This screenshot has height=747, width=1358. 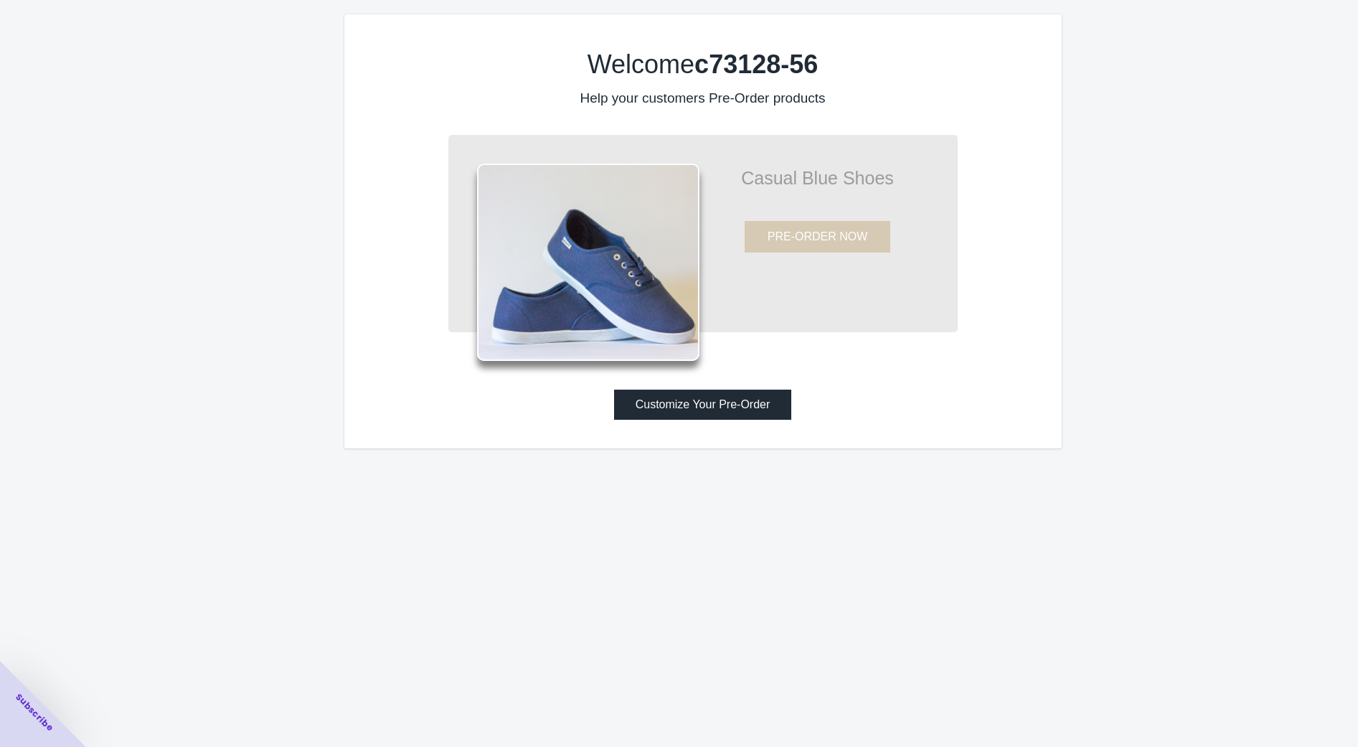 I want to click on button: PRE-ORDER NOW, so click(x=818, y=237).